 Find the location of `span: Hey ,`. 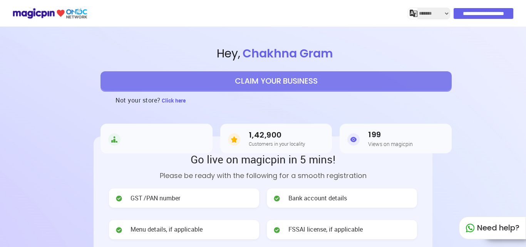

span: Hey , is located at coordinates (276, 53).